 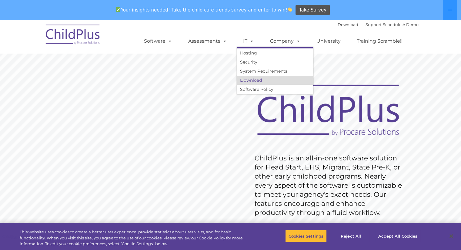 I want to click on a: IT, so click(x=248, y=41).